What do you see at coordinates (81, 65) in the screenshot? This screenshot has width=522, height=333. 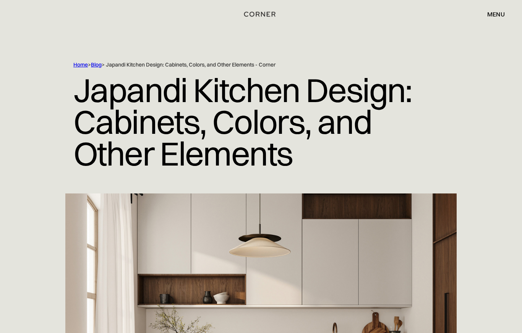 I see `a: Home` at bounding box center [81, 65].